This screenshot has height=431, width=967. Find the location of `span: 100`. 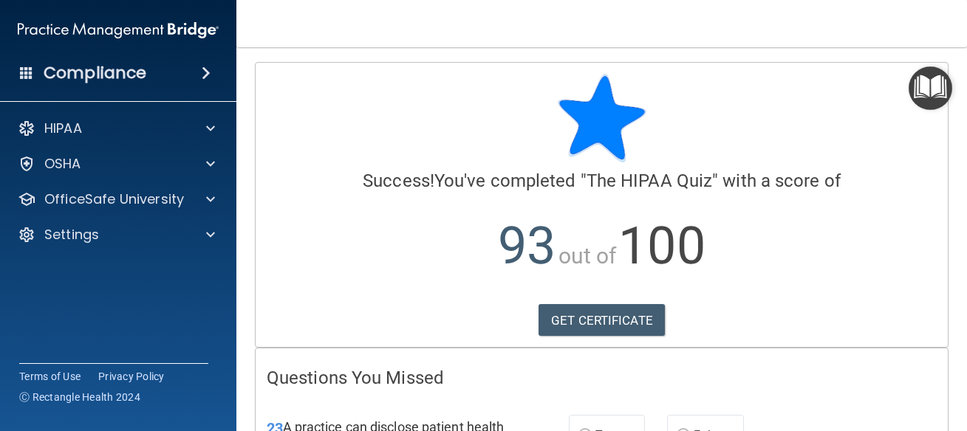

span: 100 is located at coordinates (661, 246).